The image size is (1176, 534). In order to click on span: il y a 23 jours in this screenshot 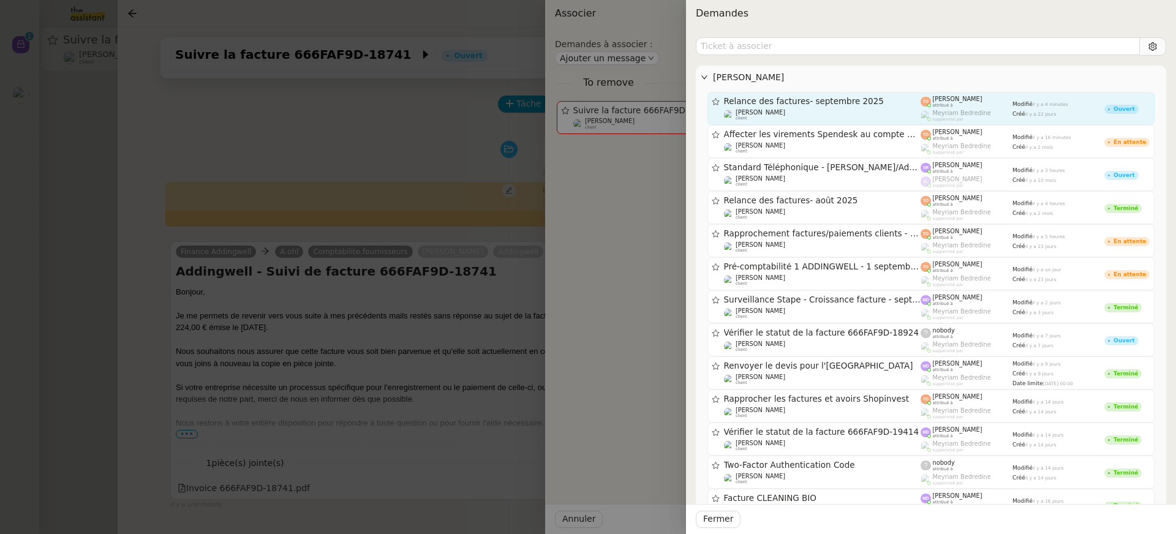, I will do `click(1040, 279)`.